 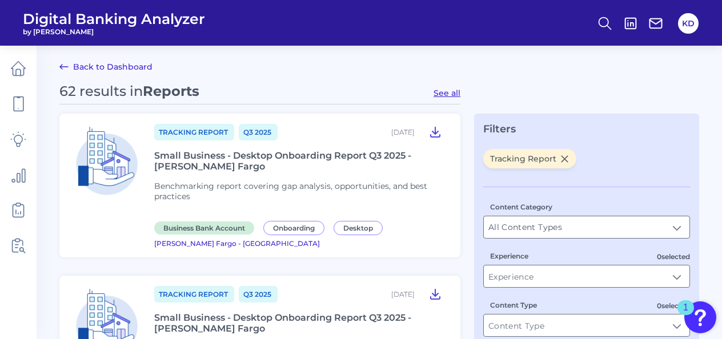 What do you see at coordinates (107, 161) in the screenshot?
I see `img: Business Bank Account` at bounding box center [107, 161].